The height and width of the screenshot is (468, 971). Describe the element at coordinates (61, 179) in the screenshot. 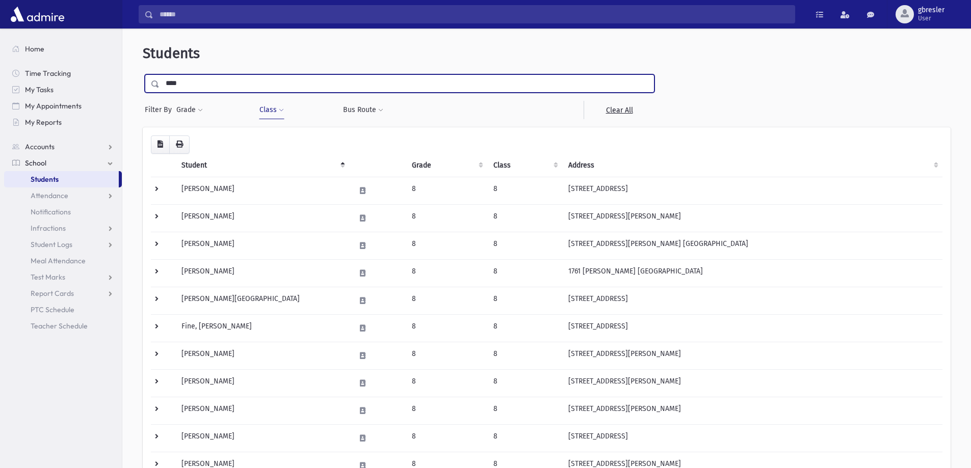

I see `a: Students` at that location.